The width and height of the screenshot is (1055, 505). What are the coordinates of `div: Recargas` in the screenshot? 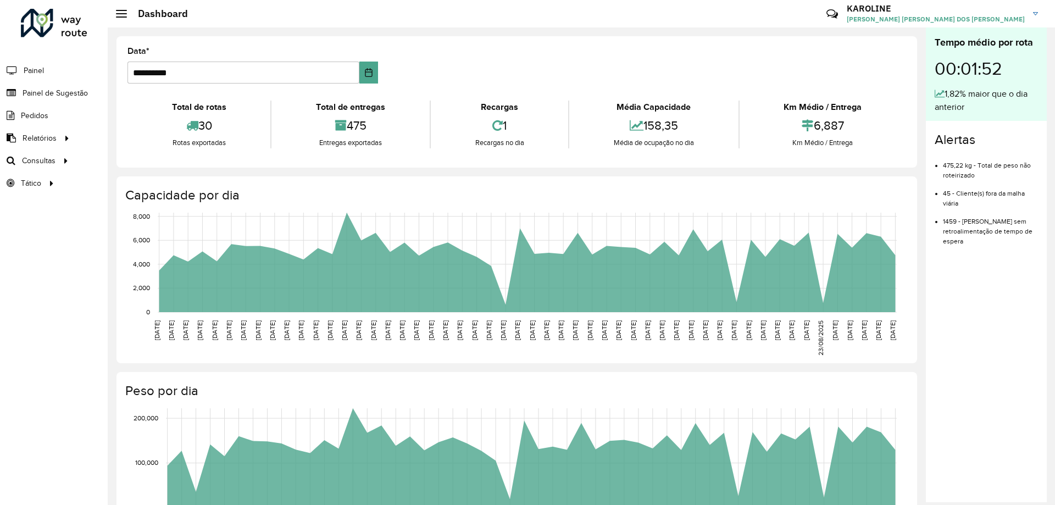 It's located at (500, 107).